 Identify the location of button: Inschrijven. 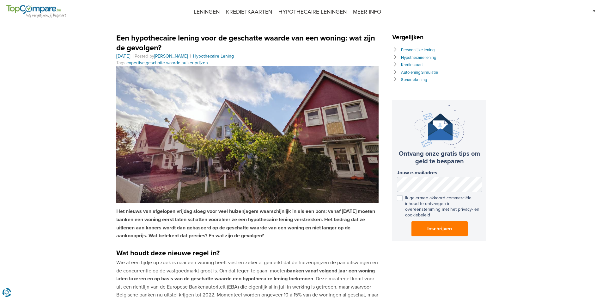
(440, 229).